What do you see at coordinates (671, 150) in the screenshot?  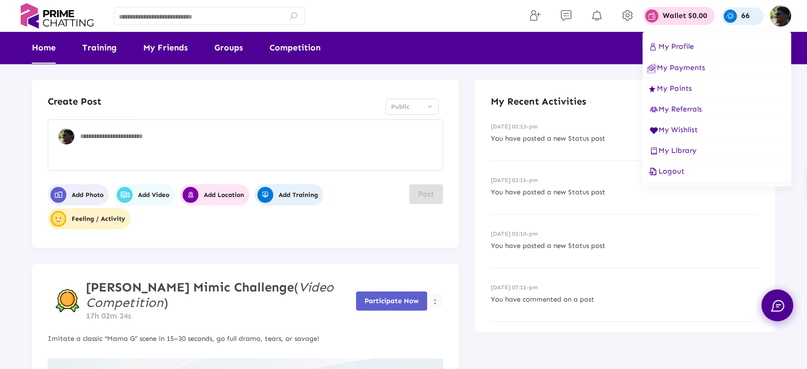 I see `span: My Library` at bounding box center [671, 150].